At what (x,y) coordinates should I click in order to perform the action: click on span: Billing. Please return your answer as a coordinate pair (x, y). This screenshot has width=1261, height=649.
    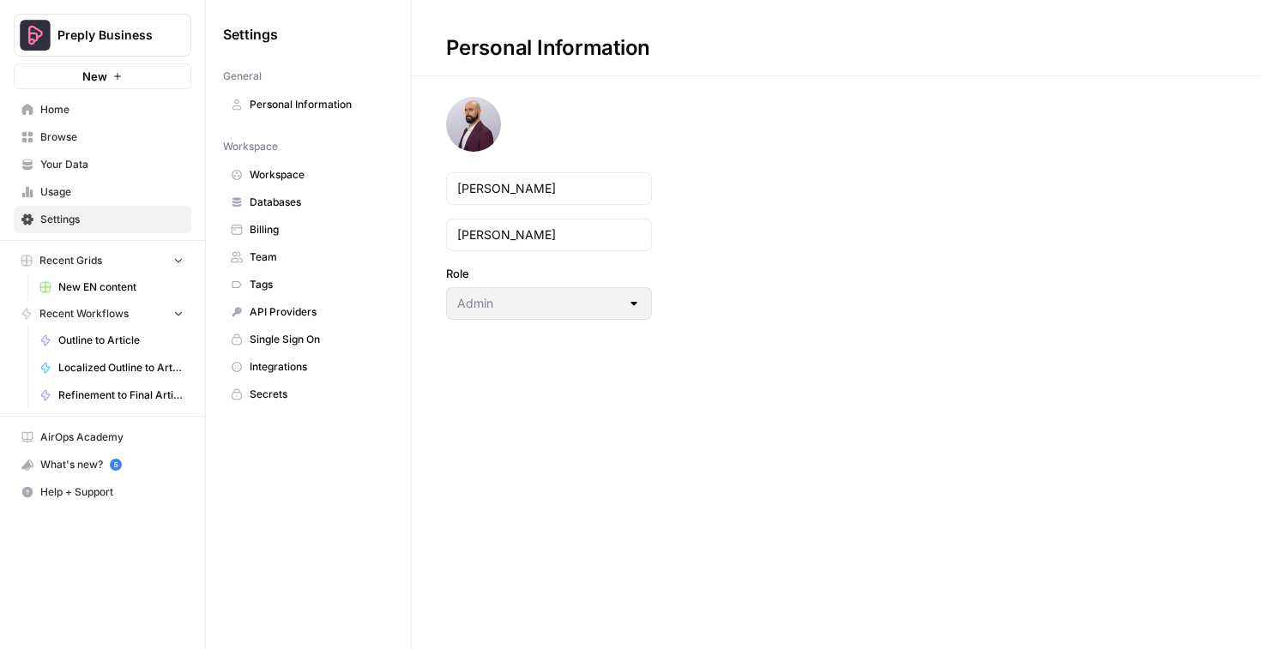
    Looking at the image, I should click on (317, 230).